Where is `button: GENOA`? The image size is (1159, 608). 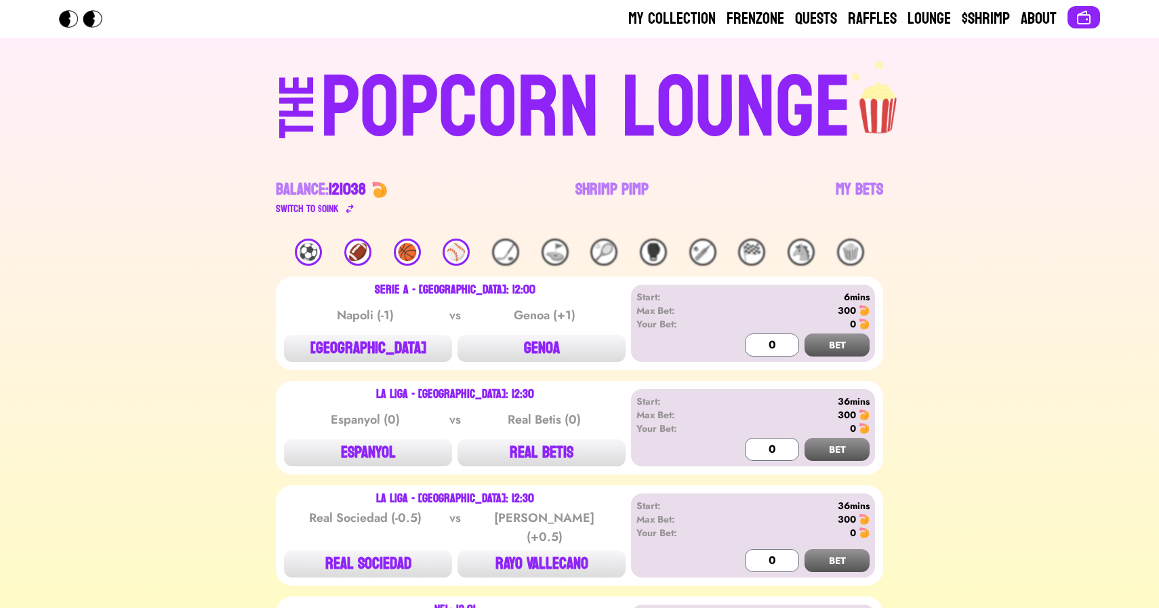
button: GENOA is located at coordinates (542, 349).